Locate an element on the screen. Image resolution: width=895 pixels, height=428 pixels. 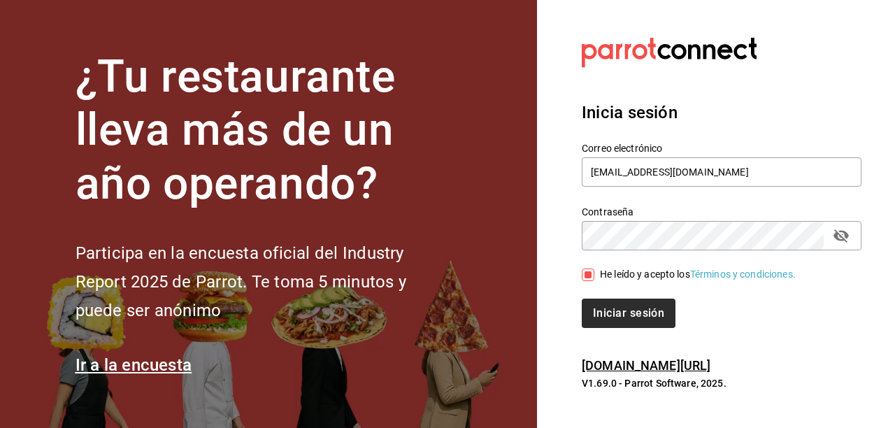
label: Contraseña is located at coordinates (722, 211).